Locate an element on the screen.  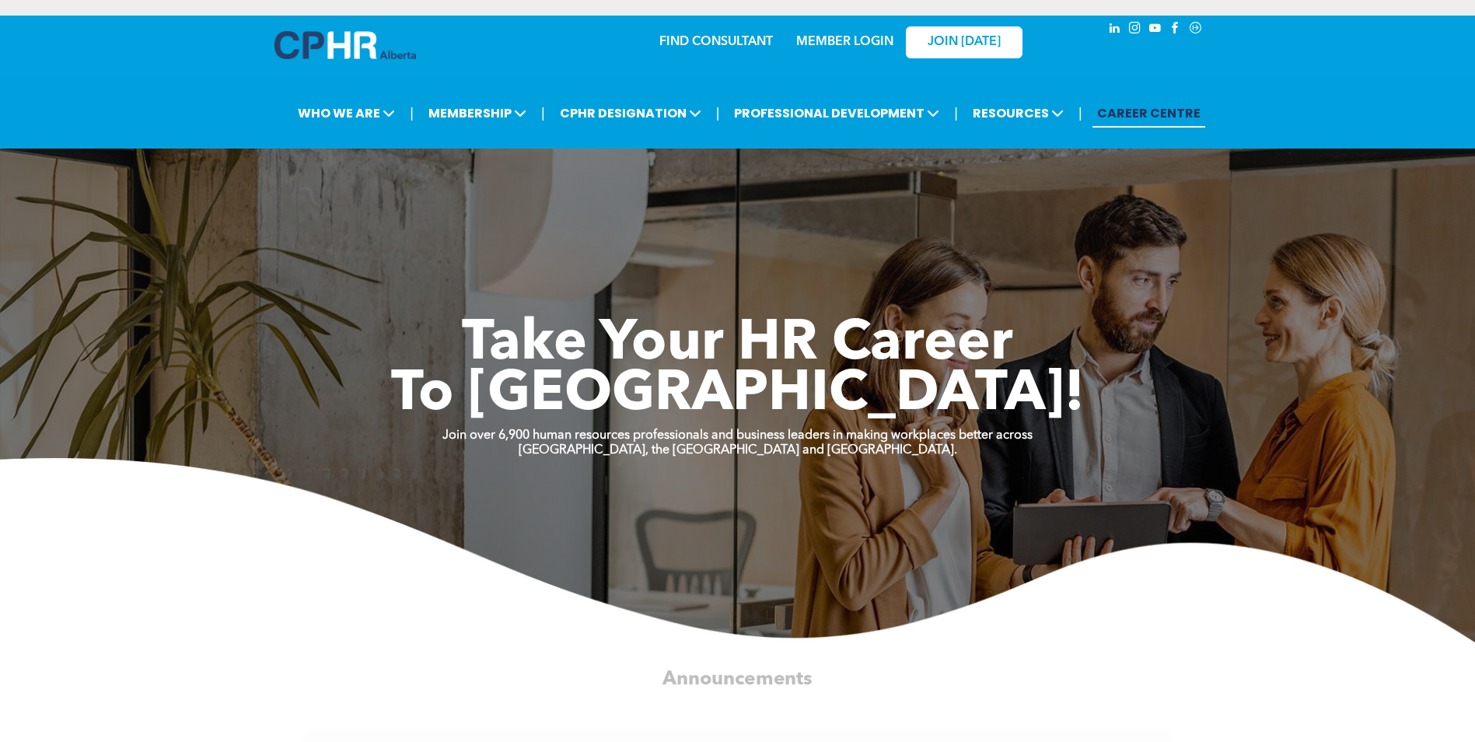
span: CPHR DESIGNATION is located at coordinates (631, 113).